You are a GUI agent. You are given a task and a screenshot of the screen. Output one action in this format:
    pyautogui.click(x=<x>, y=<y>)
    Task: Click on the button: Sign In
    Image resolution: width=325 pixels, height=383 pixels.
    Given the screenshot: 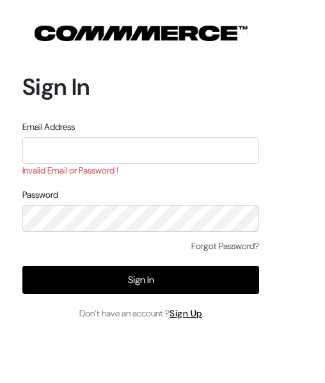 What is the action you would take?
    pyautogui.click(x=141, y=280)
    